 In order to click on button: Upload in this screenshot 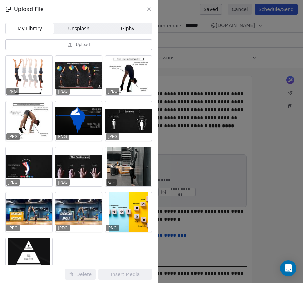, I will do `click(79, 45)`.